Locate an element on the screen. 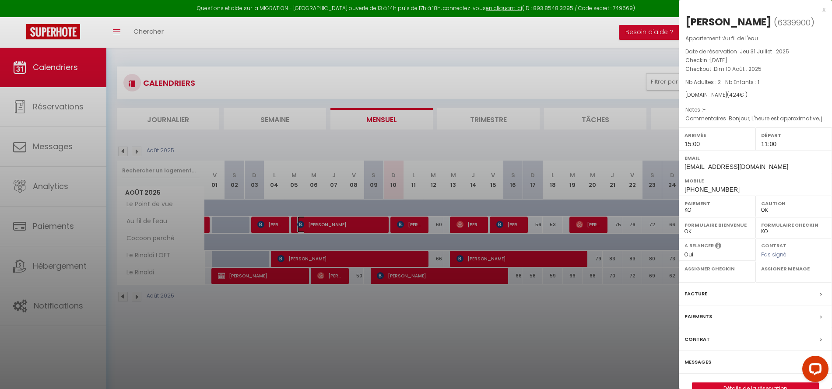 This screenshot has width=832, height=389. label: Paiement is located at coordinates (717, 203).